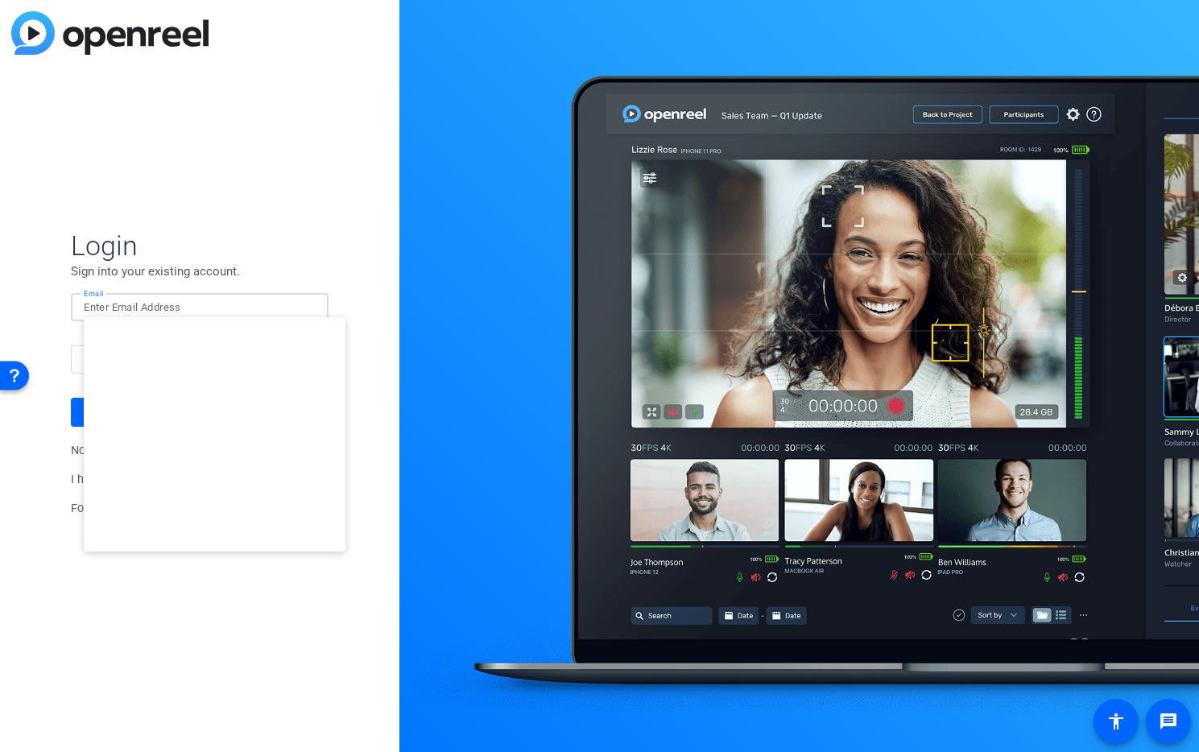 This screenshot has height=752, width=1199. Describe the element at coordinates (200, 412) in the screenshot. I see `button: Sign in` at that location.